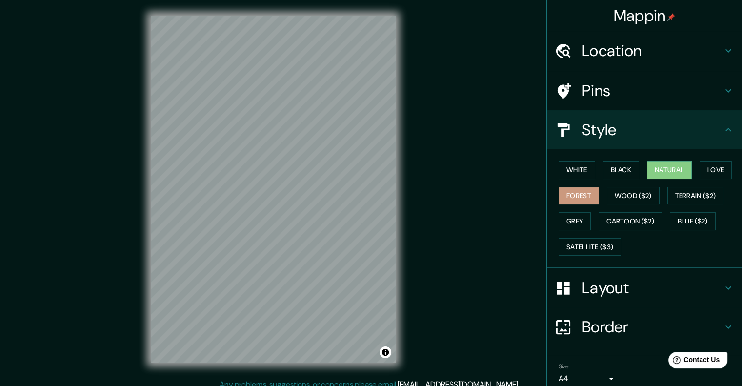 This screenshot has height=386, width=742. Describe the element at coordinates (633, 196) in the screenshot. I see `button: Wood ($2)` at that location.